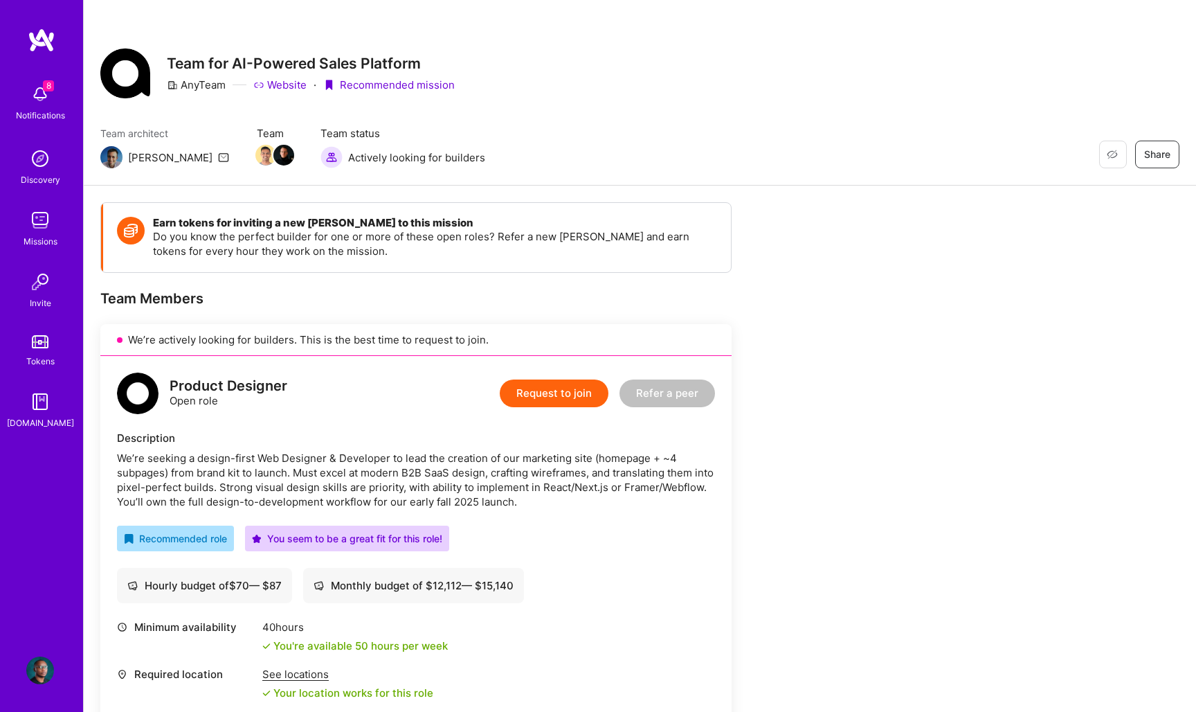  Describe the element at coordinates (186, 674) in the screenshot. I see `div: Required location` at that location.